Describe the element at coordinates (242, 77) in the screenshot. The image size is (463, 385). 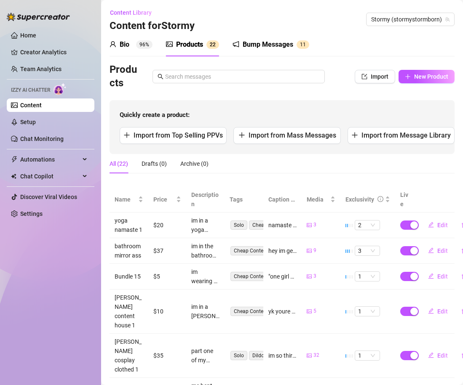
I see `input: Search messages` at that location.